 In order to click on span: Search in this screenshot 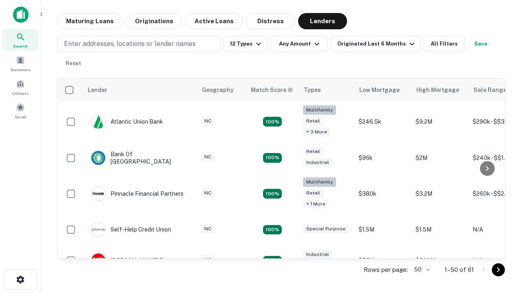, I will do `click(20, 46)`.